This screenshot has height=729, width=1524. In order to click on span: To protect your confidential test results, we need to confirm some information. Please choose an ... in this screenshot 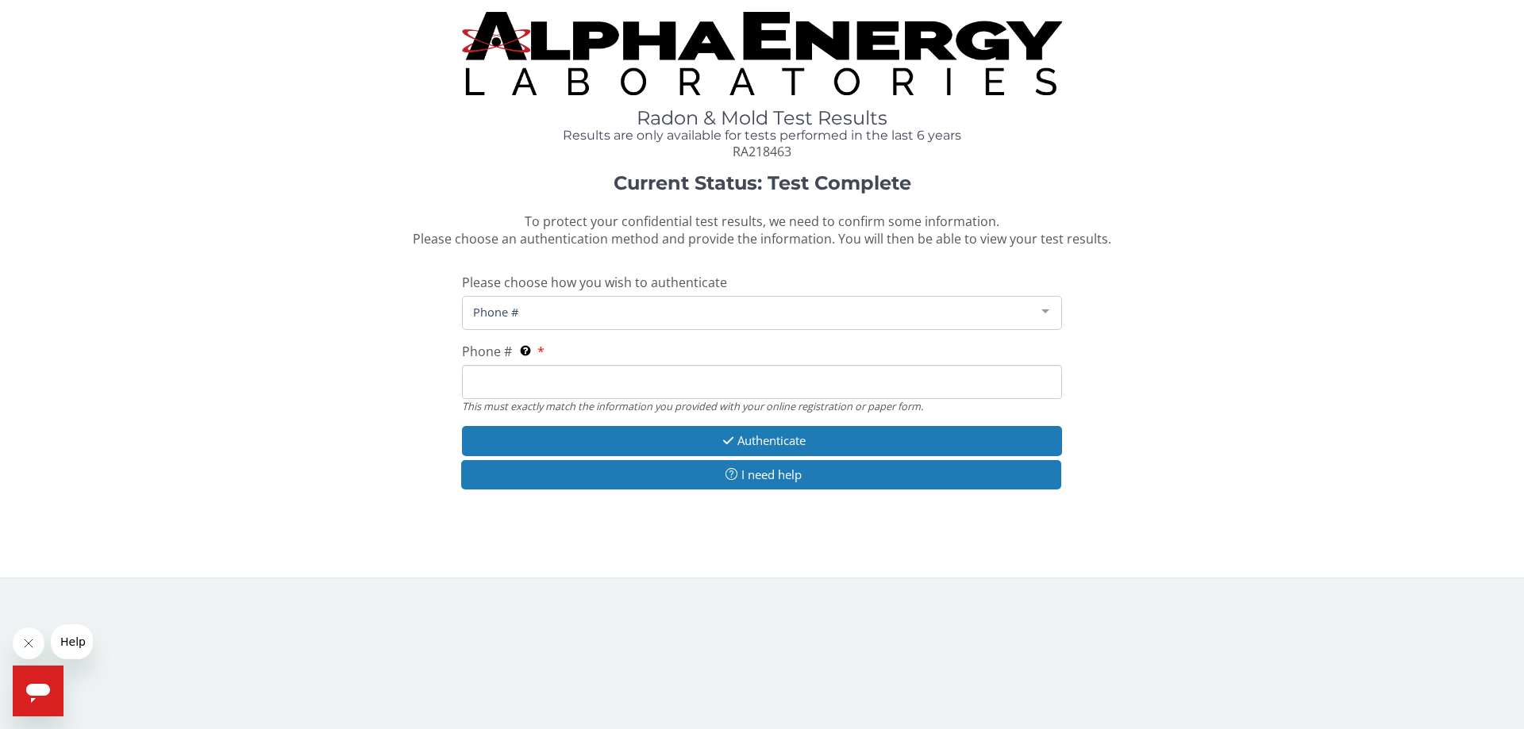, I will do `click(762, 230)`.